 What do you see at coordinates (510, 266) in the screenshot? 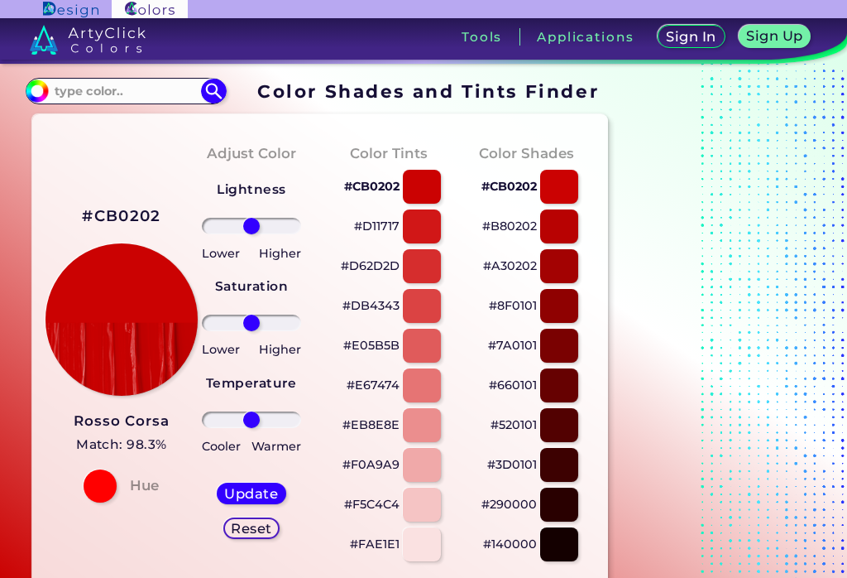
I see `p: #A30202` at bounding box center [510, 266].